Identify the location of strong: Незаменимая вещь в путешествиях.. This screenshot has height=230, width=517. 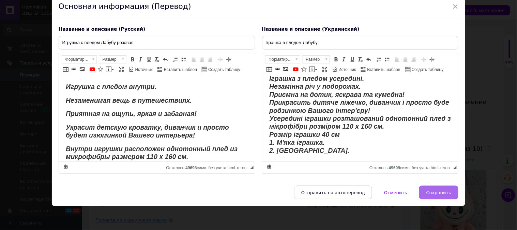
(70, 24).